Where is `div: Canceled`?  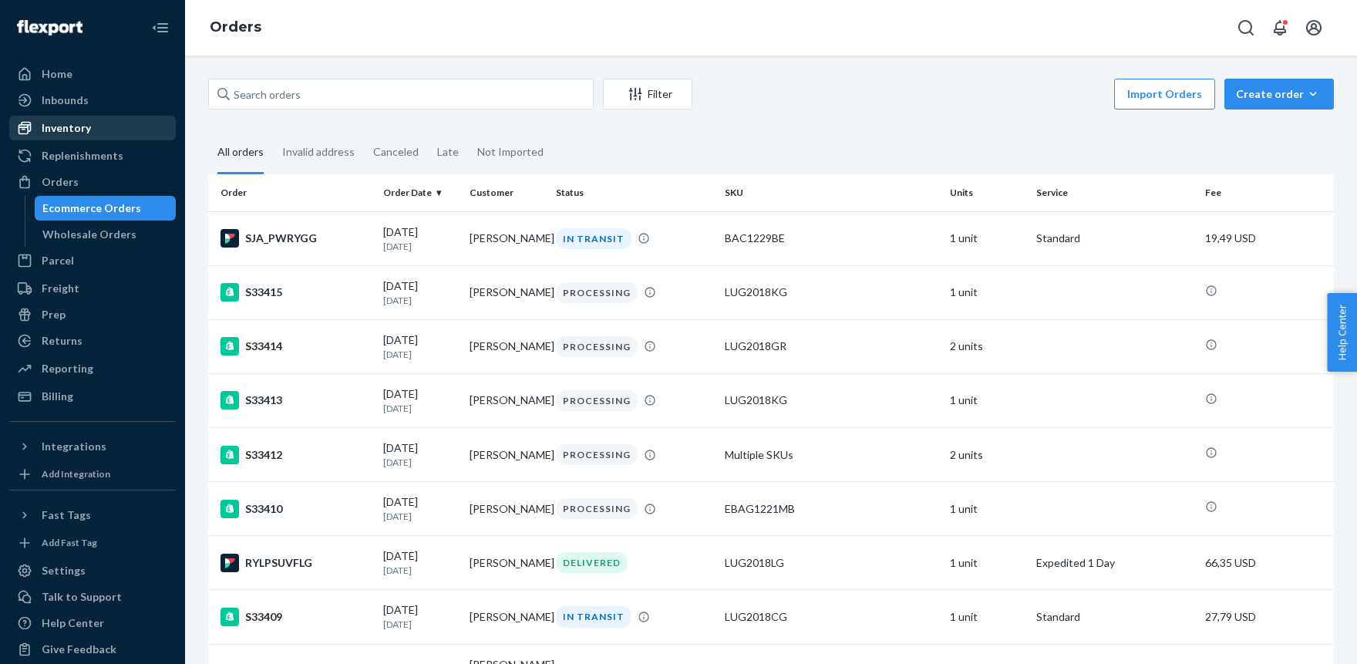 div: Canceled is located at coordinates (396, 152).